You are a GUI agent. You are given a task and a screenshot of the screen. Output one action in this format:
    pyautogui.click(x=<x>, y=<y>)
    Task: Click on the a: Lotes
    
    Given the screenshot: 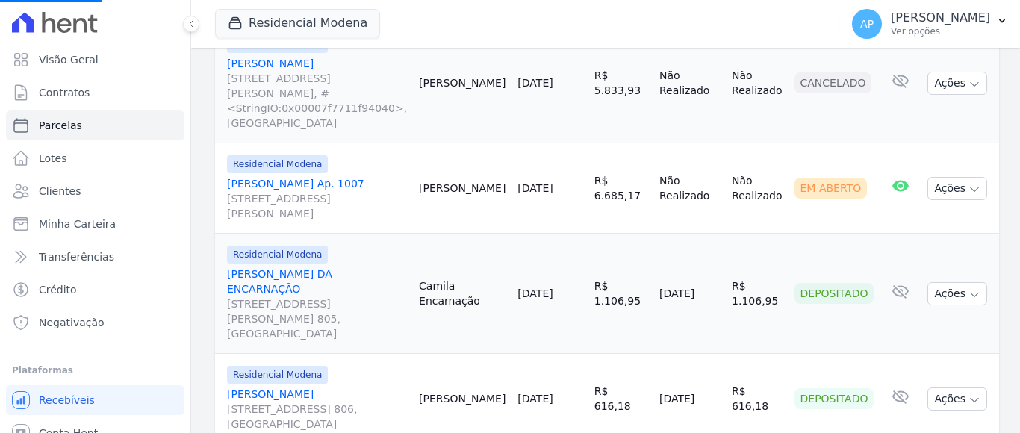 What is the action you would take?
    pyautogui.click(x=95, y=158)
    